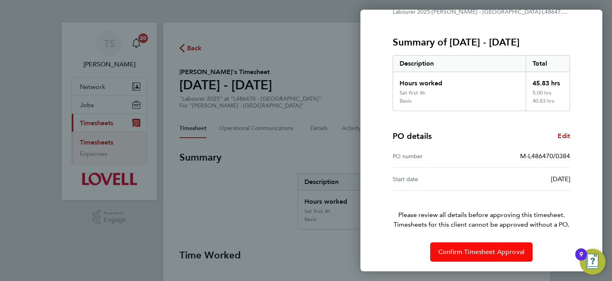 This screenshot has height=281, width=612. What do you see at coordinates (481, 83) in the screenshot?
I see `div: Summary of 20 - 26 Sep 2025` at bounding box center [481, 83].